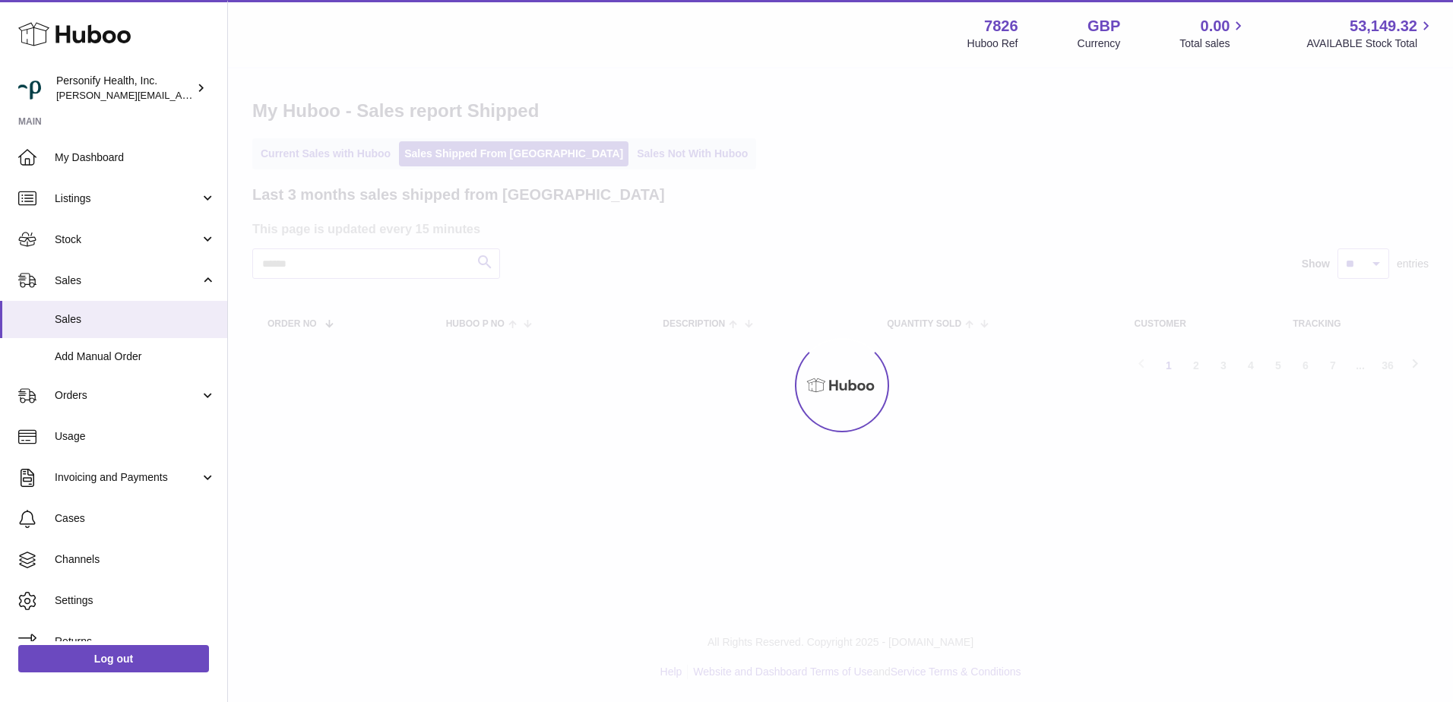 The image size is (1453, 702). I want to click on div: Personify Health, Inc., so click(125, 88).